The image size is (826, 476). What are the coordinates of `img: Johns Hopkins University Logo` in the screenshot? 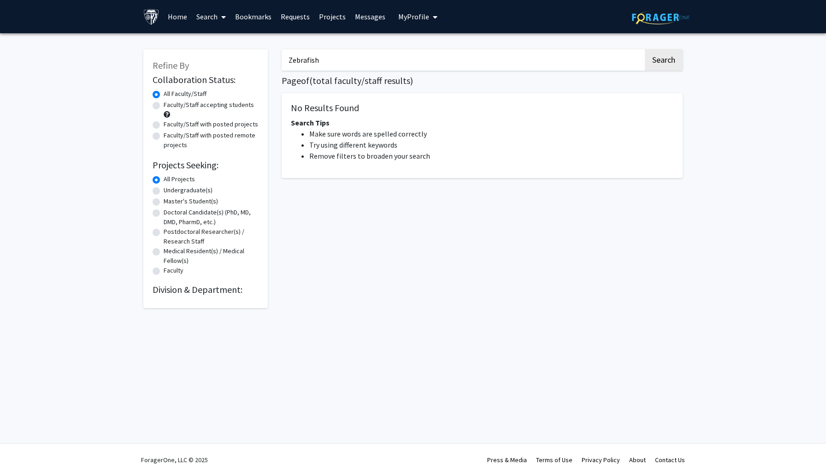 It's located at (151, 17).